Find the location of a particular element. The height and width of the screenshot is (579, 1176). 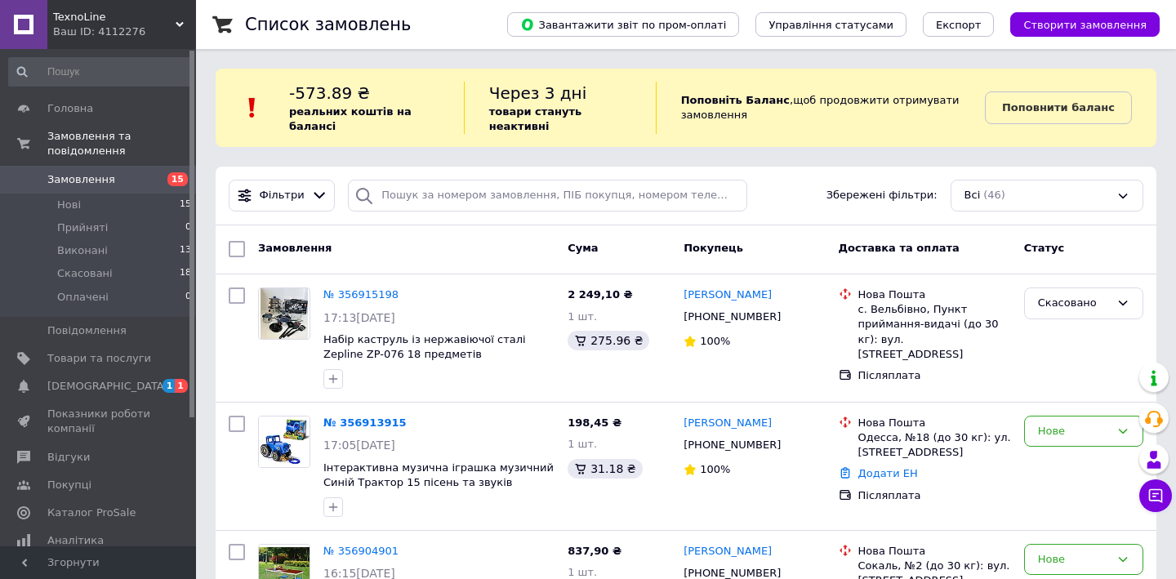

span: Інтерактивна музична іграшка музичний Синій Трактор 15 пісень та звуків is located at coordinates (439, 475).